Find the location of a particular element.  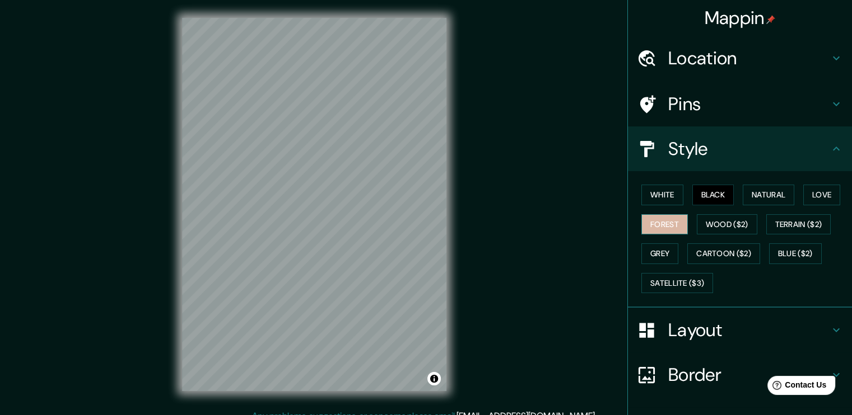

h4: Border is located at coordinates (749, 375).